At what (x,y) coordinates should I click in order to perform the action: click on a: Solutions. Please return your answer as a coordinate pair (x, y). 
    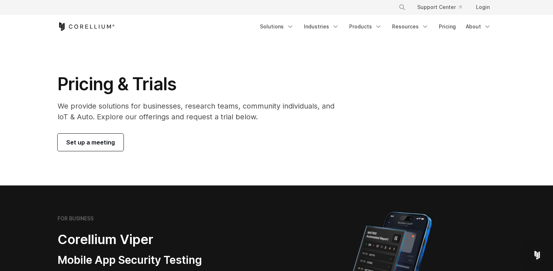
    Looking at the image, I should click on (277, 27).